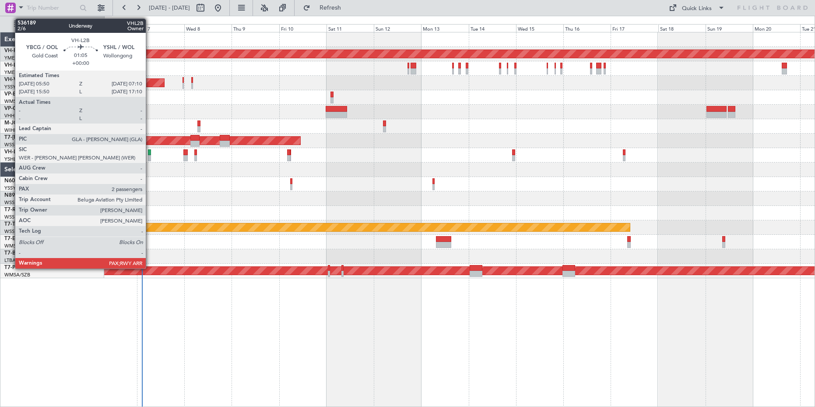  What do you see at coordinates (493, 28) in the screenshot?
I see `div: Tue 14` at bounding box center [493, 28].